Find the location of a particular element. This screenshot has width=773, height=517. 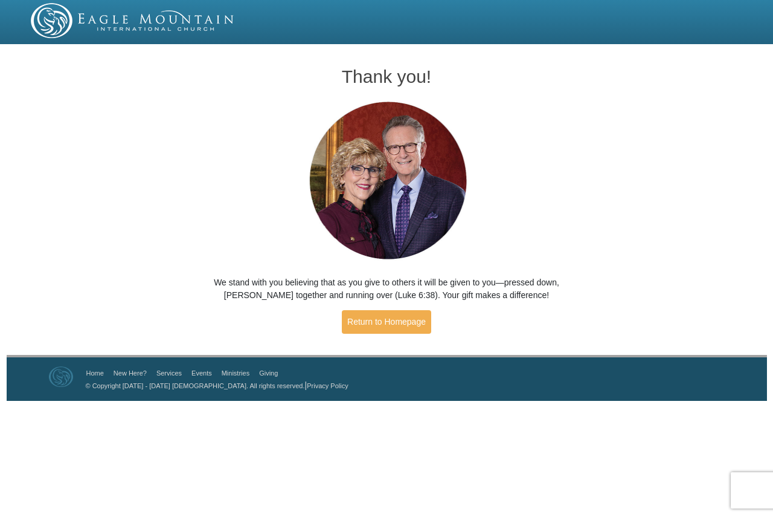

img: Pastors George and Terri Pearsons is located at coordinates (387, 181).